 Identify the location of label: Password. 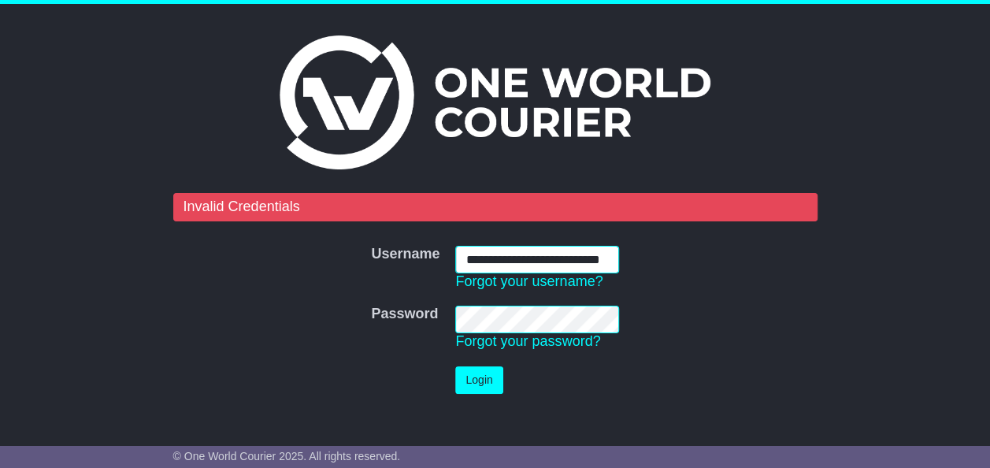
(404, 314).